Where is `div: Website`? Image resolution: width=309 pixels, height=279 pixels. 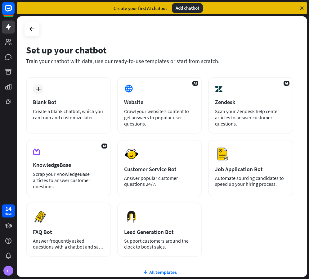 div: Website is located at coordinates (160, 102).